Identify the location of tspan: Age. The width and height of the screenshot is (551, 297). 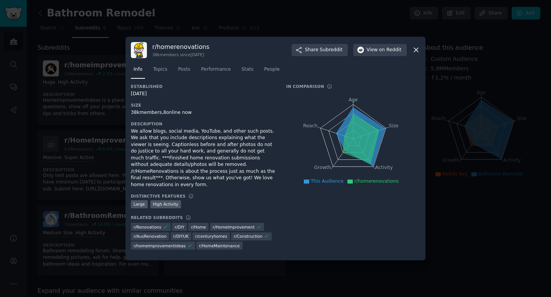
(353, 100).